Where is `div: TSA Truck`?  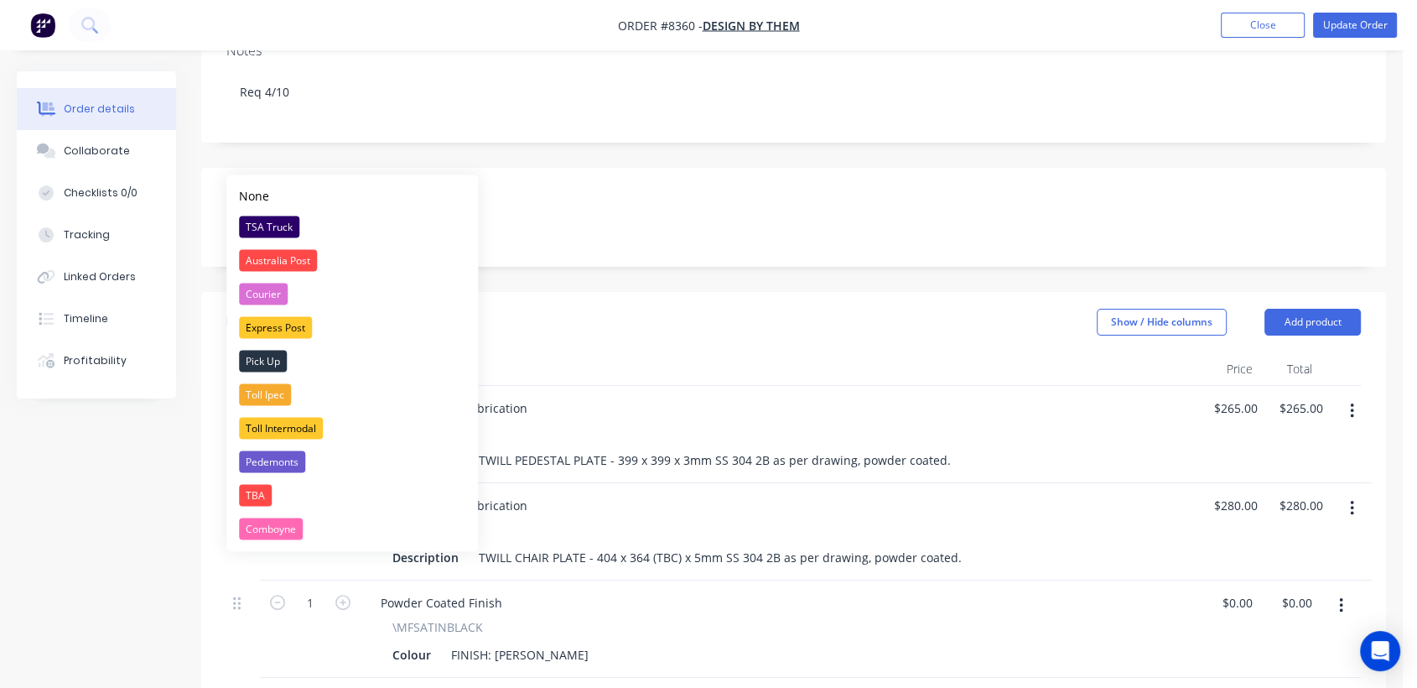 div: TSA Truck is located at coordinates (269, 226).